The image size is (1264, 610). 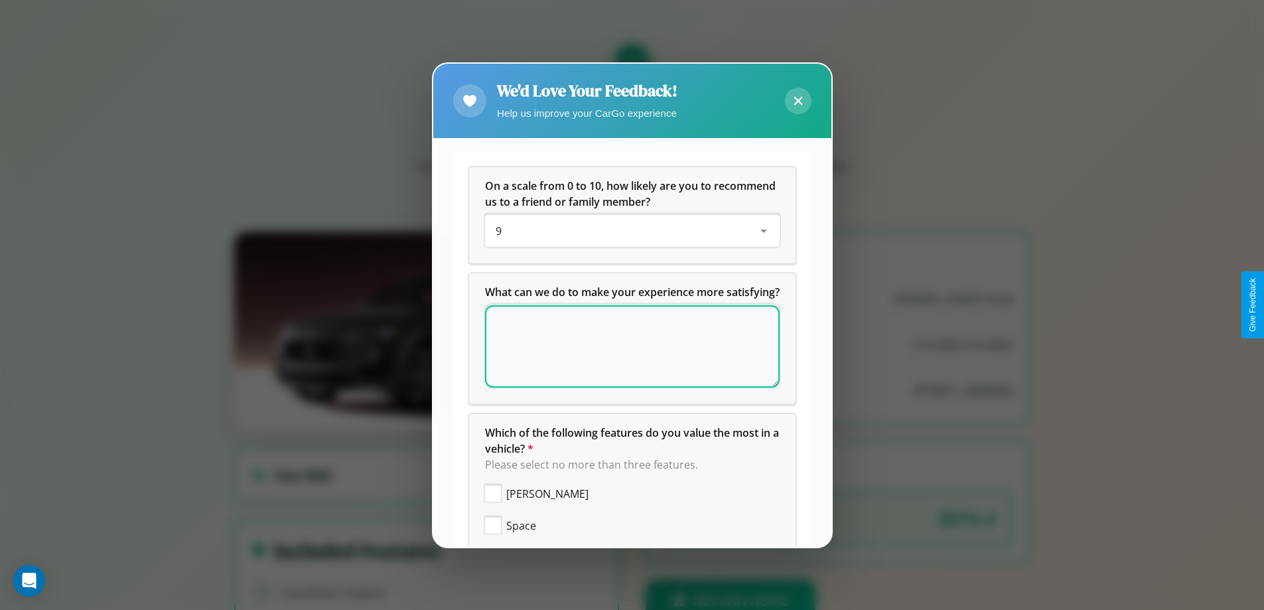 What do you see at coordinates (633, 441) in the screenshot?
I see `span: Which of the following features do you value the most in a vehicle?` at bounding box center [633, 441].